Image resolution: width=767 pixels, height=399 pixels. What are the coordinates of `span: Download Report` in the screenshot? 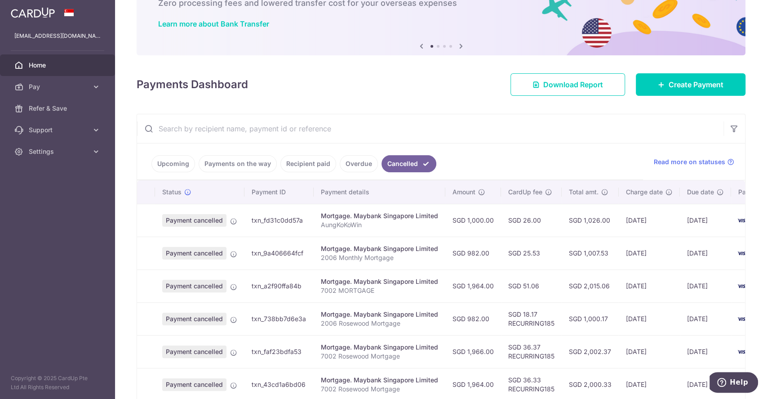 It's located at (573, 85).